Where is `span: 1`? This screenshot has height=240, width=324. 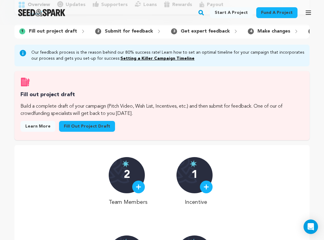
span: 1 is located at coordinates (22, 31).